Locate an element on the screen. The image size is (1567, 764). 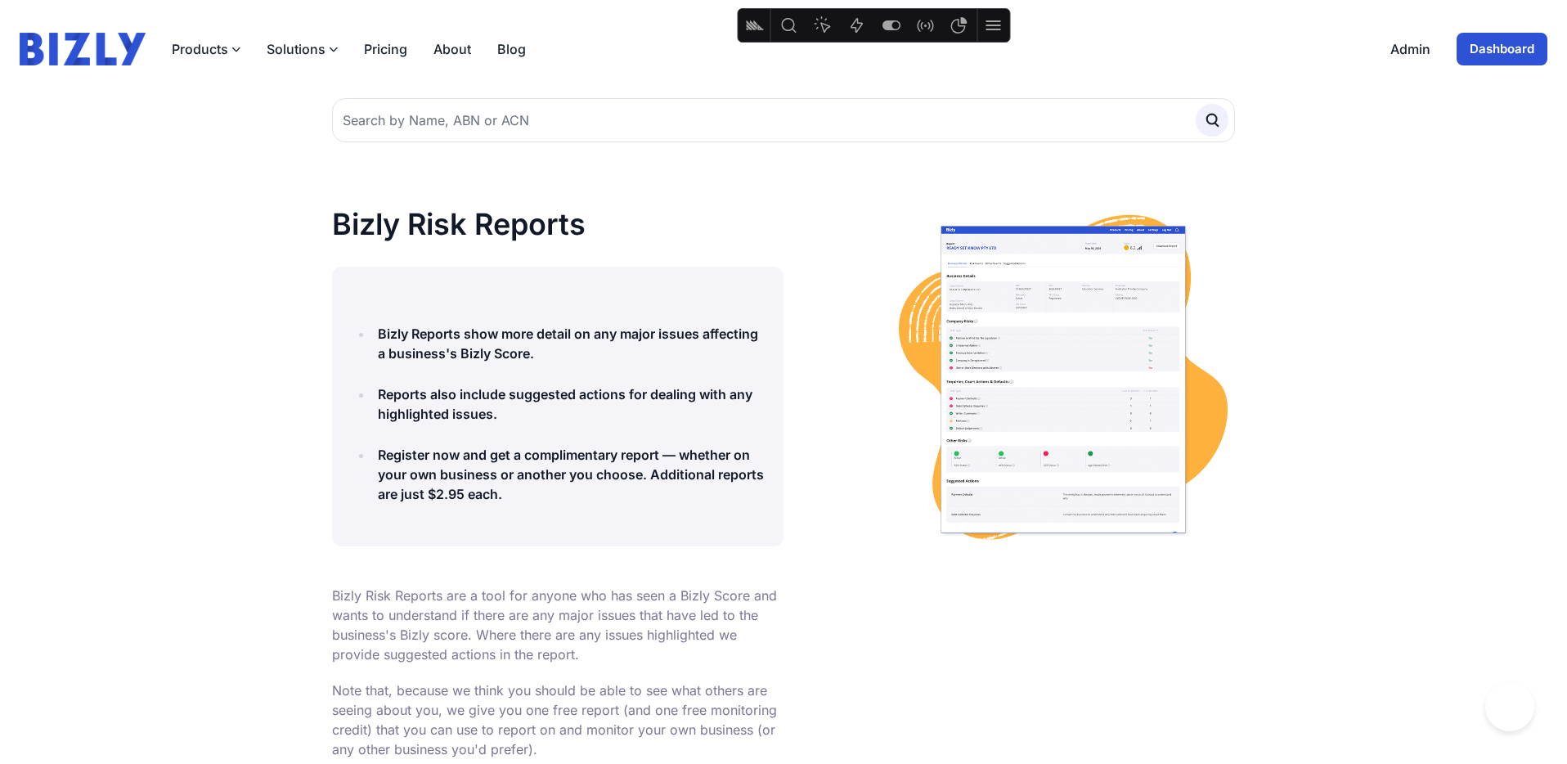
button: Products is located at coordinates (206, 49).